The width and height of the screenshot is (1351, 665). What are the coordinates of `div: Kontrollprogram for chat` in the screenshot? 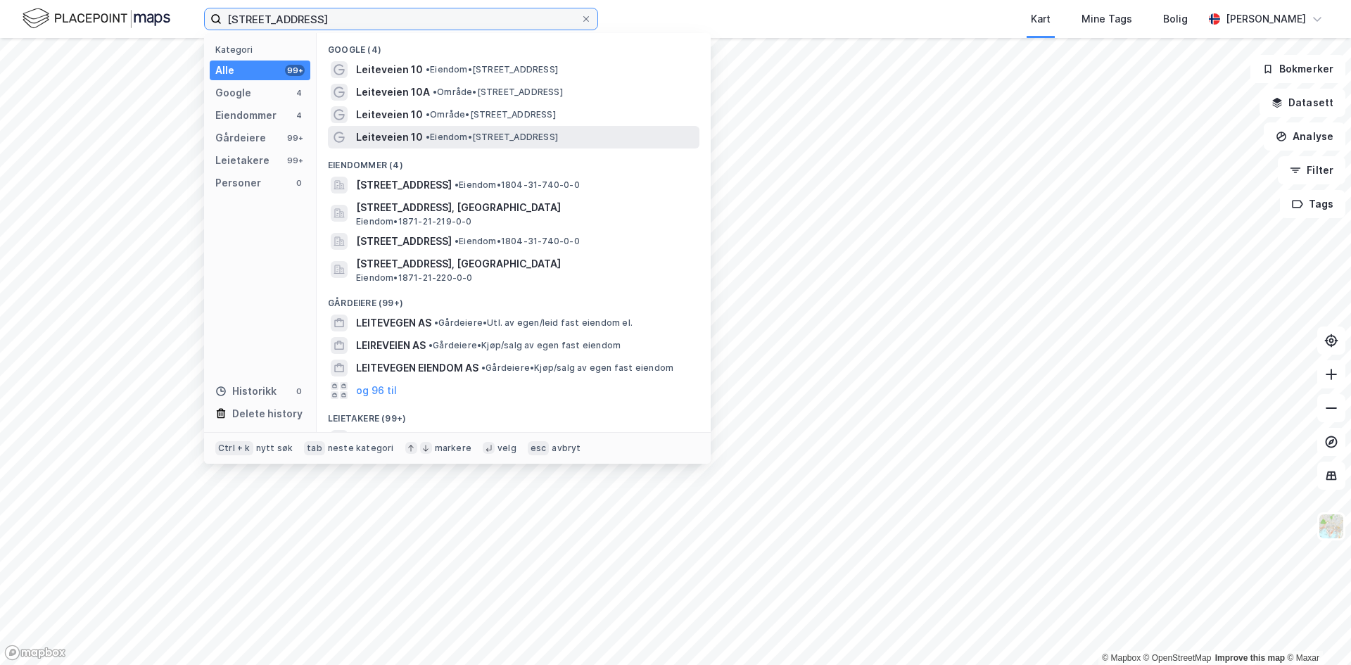 It's located at (1316, 631).